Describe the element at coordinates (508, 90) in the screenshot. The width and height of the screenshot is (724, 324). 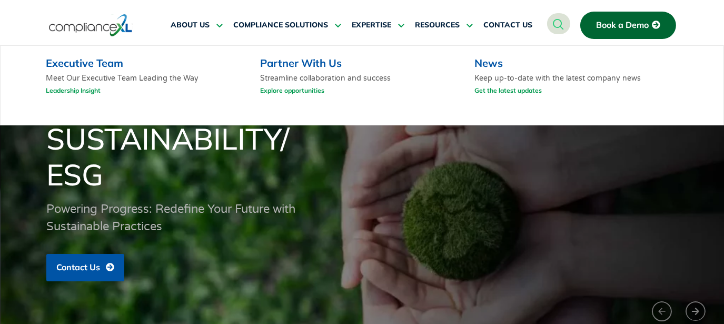
I see `a: Get the latest updates` at that location.